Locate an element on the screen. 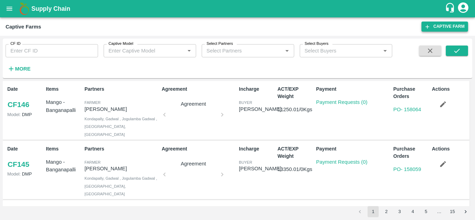  button: Go to next page is located at coordinates (466, 212).